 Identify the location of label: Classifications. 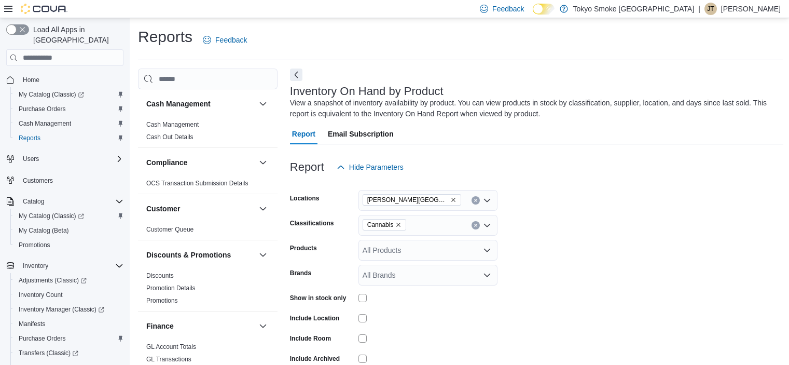
(312, 223).